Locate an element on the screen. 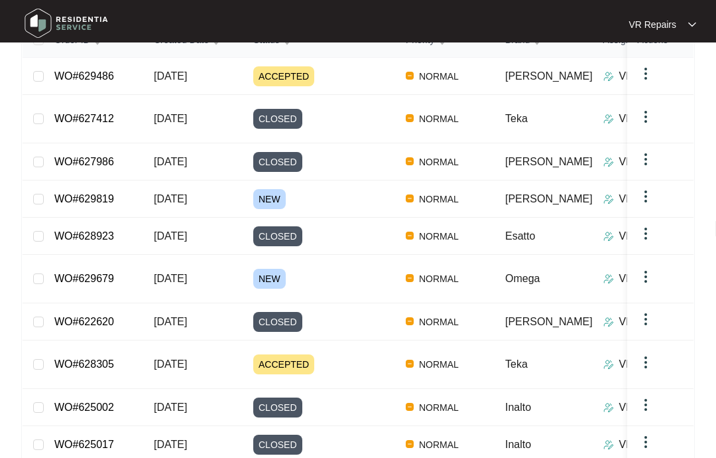 The width and height of the screenshot is (716, 458). a: WO#629679 is located at coordinates (84, 278).